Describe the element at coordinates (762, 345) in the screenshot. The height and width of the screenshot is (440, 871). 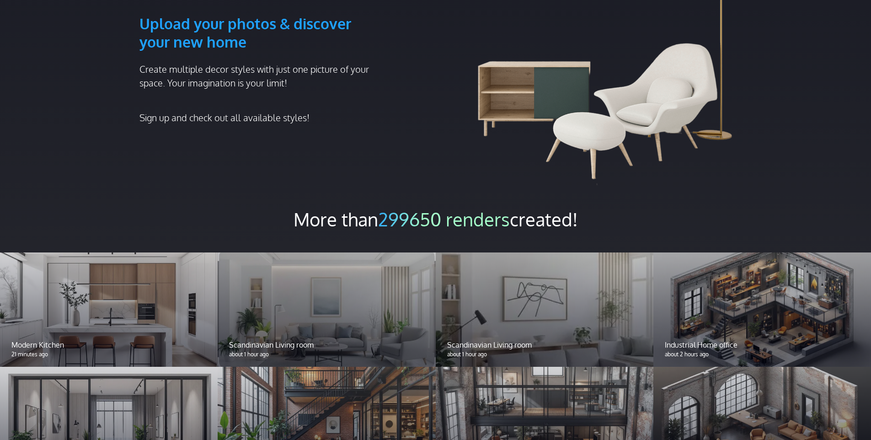
I see `p: Industrial Home office` at that location.